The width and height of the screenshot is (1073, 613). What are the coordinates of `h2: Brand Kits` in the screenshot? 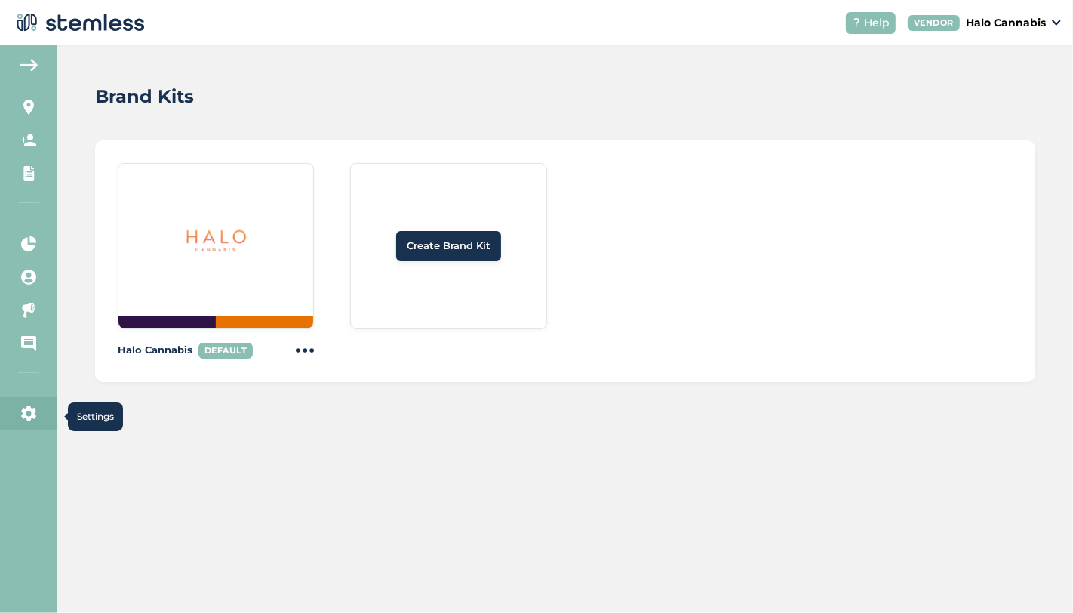 It's located at (144, 97).